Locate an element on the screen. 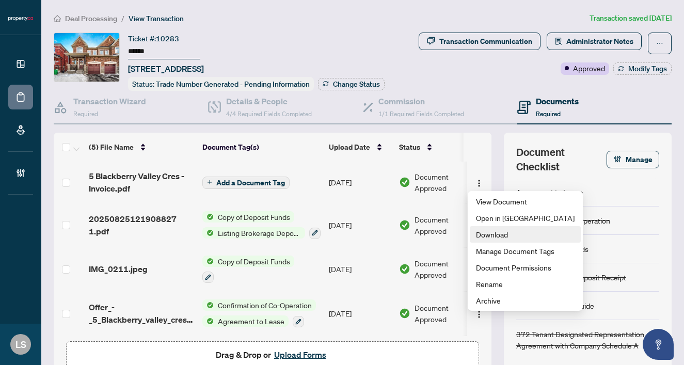 This screenshot has width=684, height=365. span: (5) File Name is located at coordinates (111, 147).